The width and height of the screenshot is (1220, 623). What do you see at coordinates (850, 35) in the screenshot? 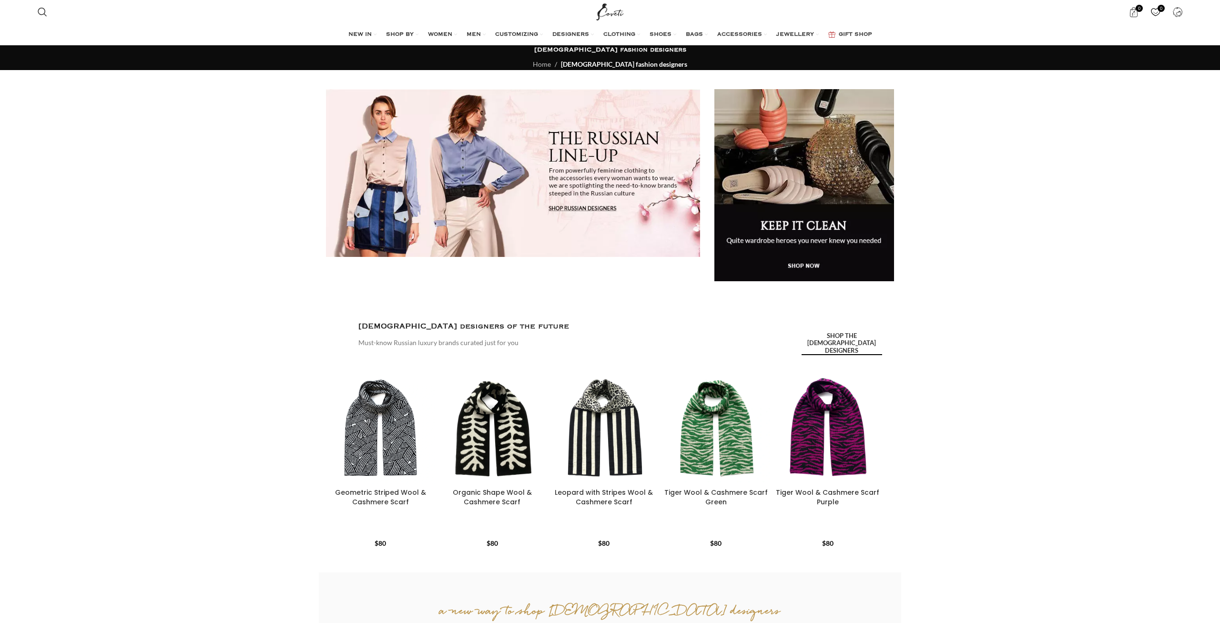
I see `a: GIFT SHOP` at bounding box center [850, 35].